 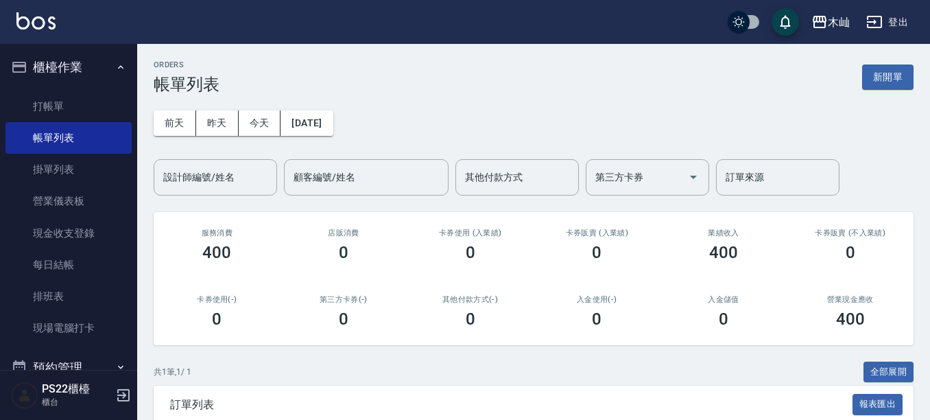 What do you see at coordinates (187, 64) in the screenshot?
I see `h2: ORDERS` at bounding box center [187, 64].